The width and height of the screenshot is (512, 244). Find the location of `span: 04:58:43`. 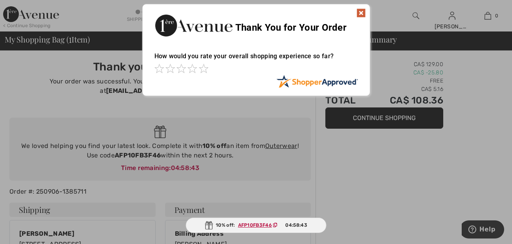

span: 04:58:43 is located at coordinates (296, 225).